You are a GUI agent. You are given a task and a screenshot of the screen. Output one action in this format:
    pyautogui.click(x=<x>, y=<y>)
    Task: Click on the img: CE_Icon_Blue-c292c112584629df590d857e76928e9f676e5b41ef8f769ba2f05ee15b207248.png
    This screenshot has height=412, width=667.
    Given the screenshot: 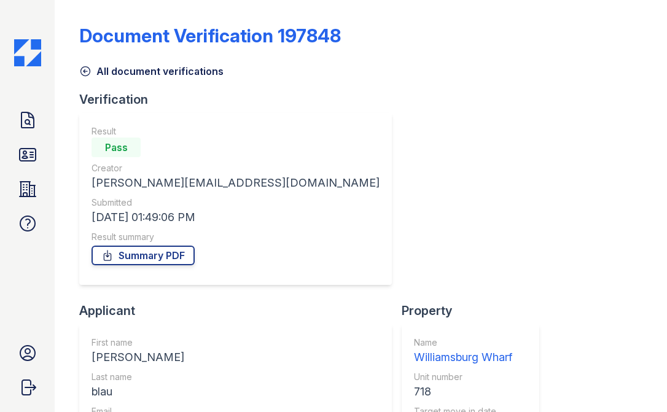 What is the action you would take?
    pyautogui.click(x=28, y=53)
    